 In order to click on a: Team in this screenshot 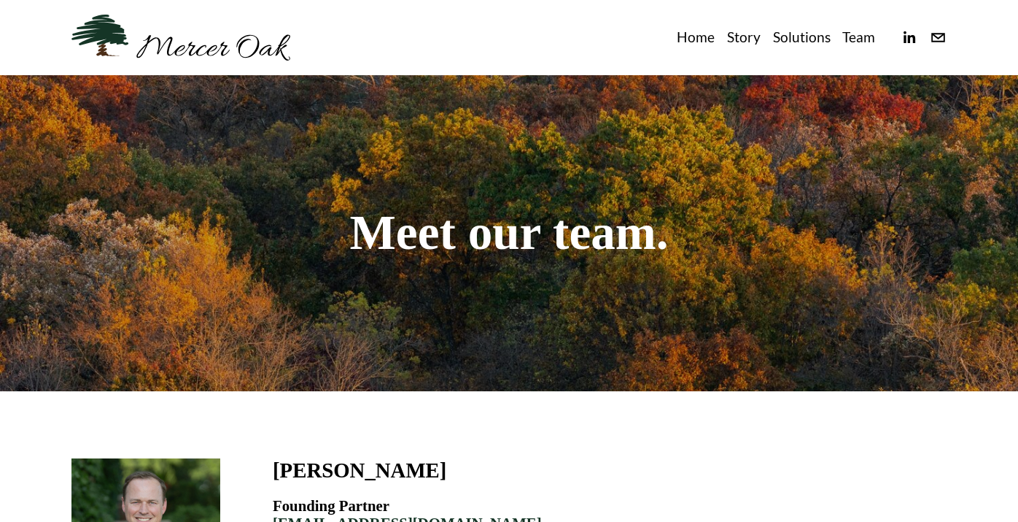, I will do `click(858, 37)`.